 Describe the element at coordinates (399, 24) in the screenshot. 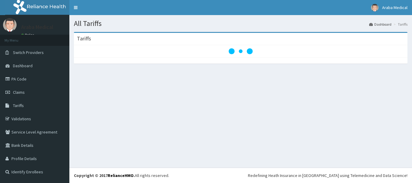

I see `li: Tariffs` at that location.